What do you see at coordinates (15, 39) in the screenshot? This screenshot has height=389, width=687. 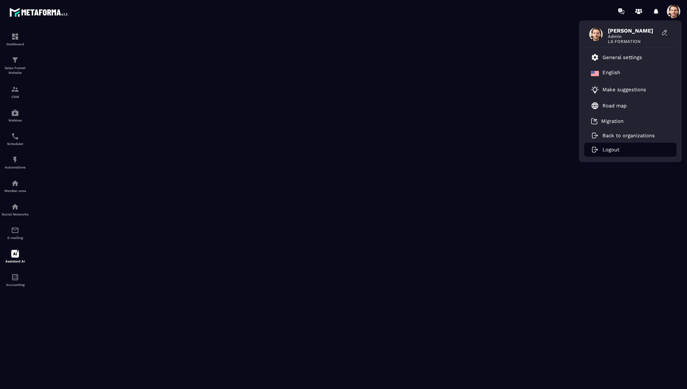 I see `a: formationformationDashboard` at bounding box center [15, 39].